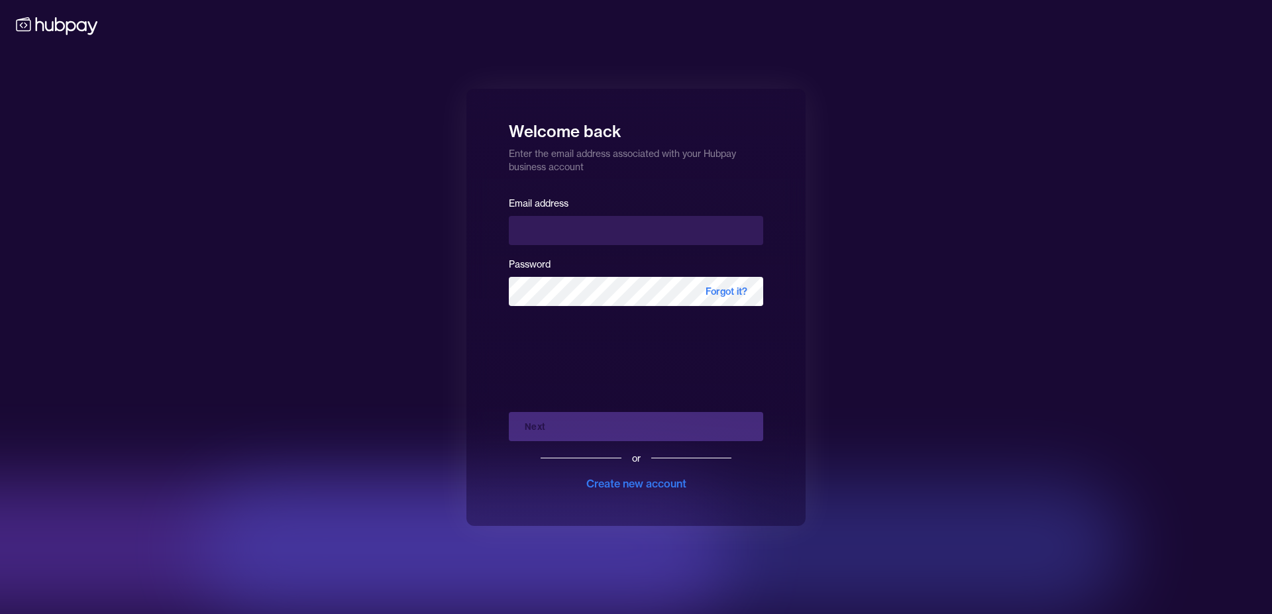 This screenshot has width=1272, height=614. Describe the element at coordinates (636, 459) in the screenshot. I see `div: or` at that location.